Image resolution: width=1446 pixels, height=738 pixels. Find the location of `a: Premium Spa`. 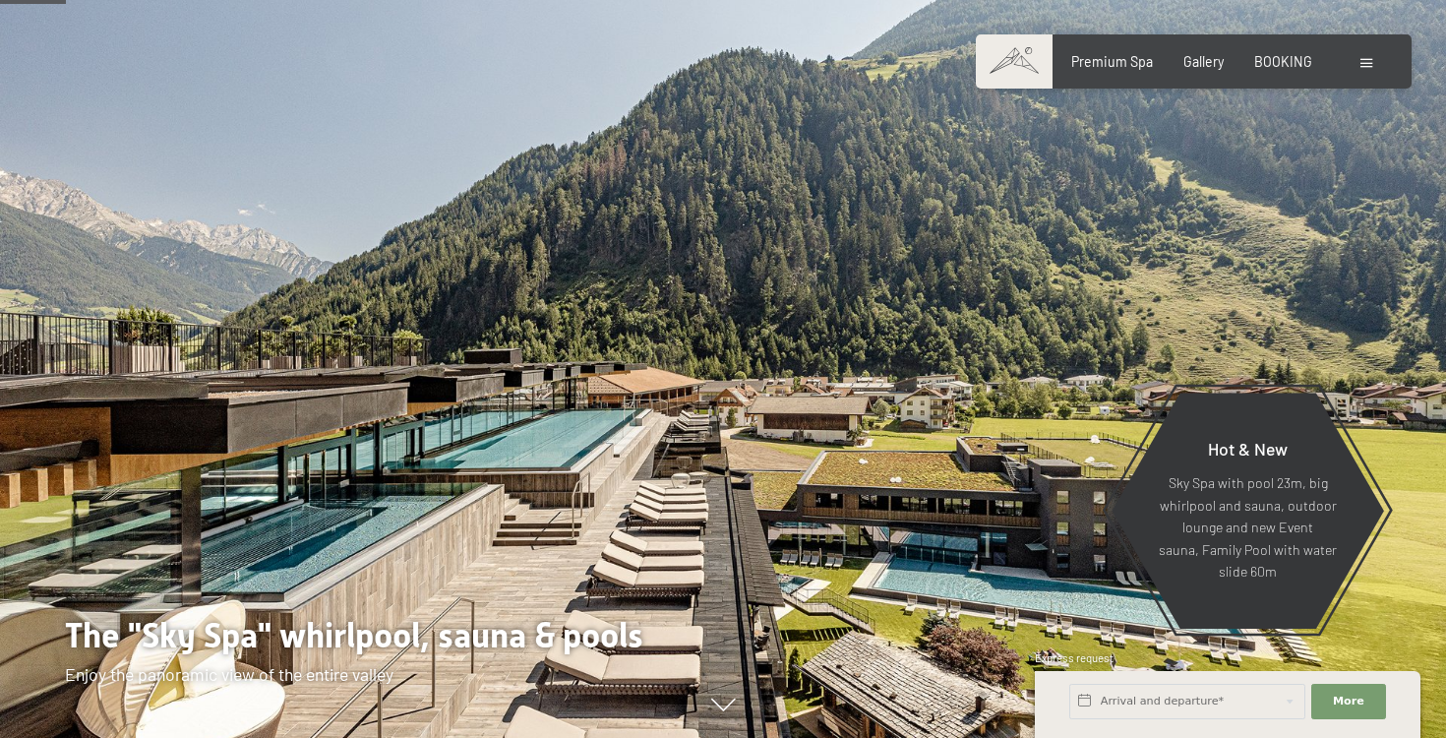

a: Premium Spa is located at coordinates (1112, 61).